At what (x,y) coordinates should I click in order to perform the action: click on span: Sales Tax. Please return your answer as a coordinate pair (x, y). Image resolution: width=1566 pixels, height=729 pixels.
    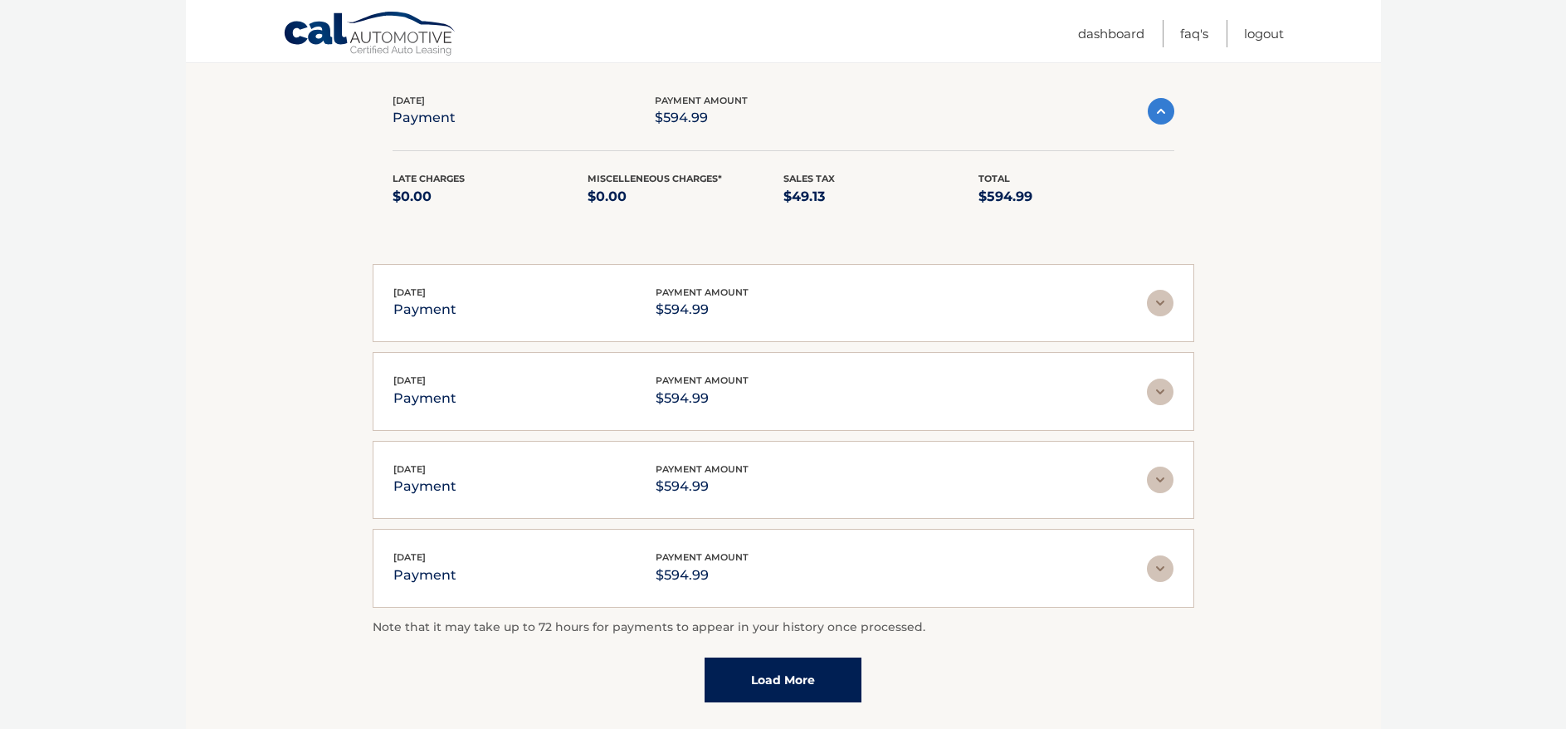
    Looking at the image, I should click on (809, 178).